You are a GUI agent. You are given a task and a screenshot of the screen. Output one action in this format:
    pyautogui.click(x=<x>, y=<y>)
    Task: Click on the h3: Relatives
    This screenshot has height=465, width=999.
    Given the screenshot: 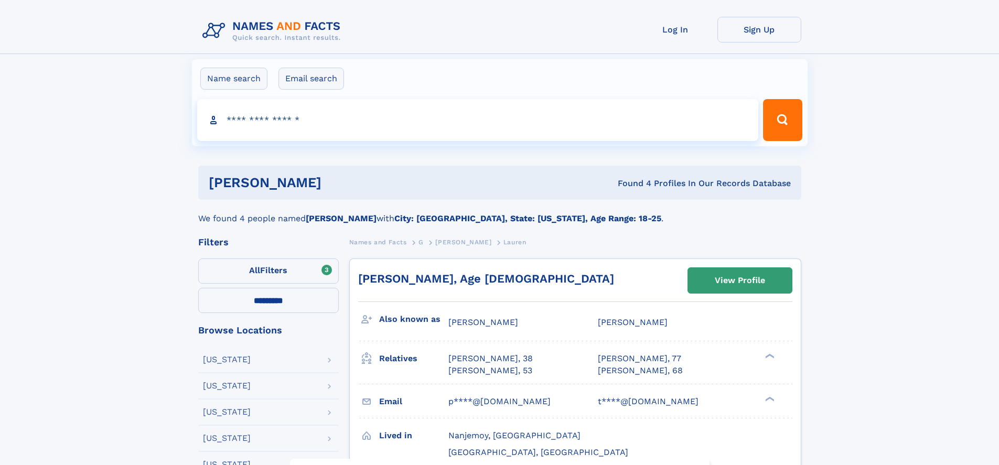 What is the action you would take?
    pyautogui.click(x=414, y=359)
    